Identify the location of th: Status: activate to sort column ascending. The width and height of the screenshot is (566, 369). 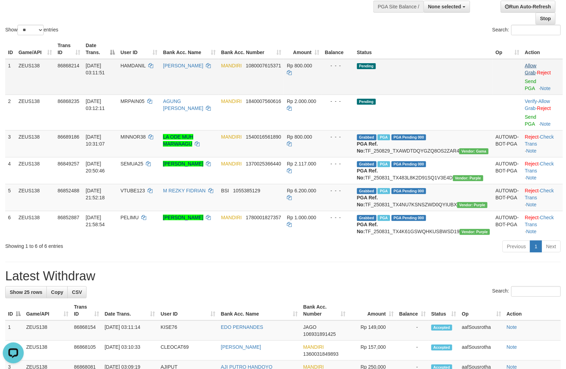
(444, 310).